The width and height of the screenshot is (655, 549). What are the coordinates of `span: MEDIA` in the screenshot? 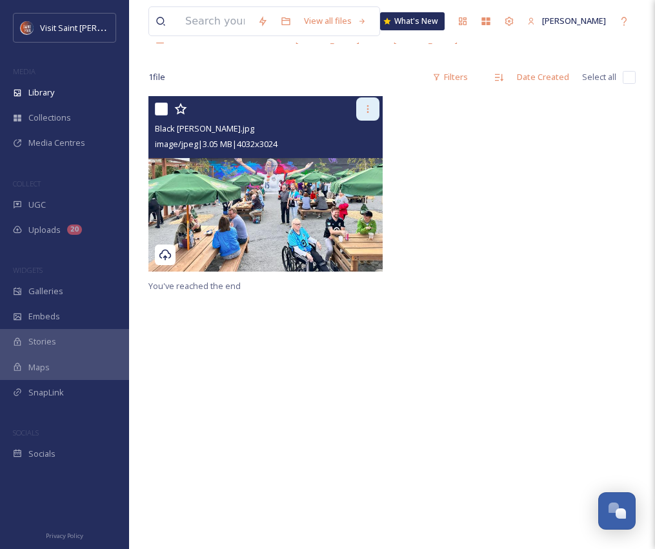 It's located at (24, 71).